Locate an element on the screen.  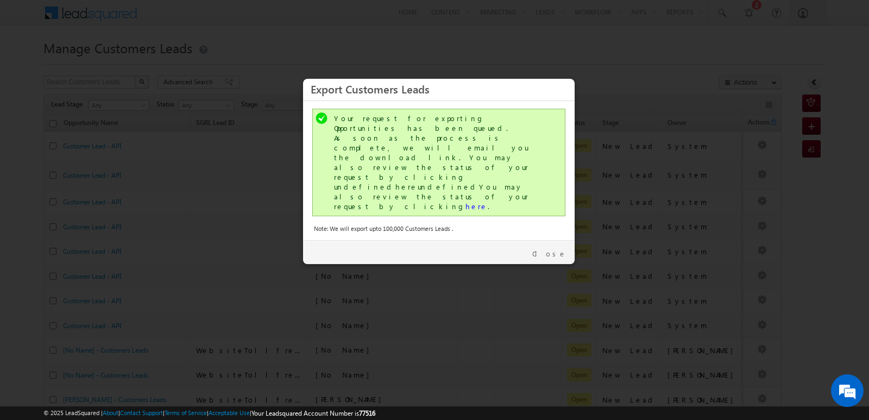
span: Your Leadsquared Account Number is is located at coordinates (313, 413).